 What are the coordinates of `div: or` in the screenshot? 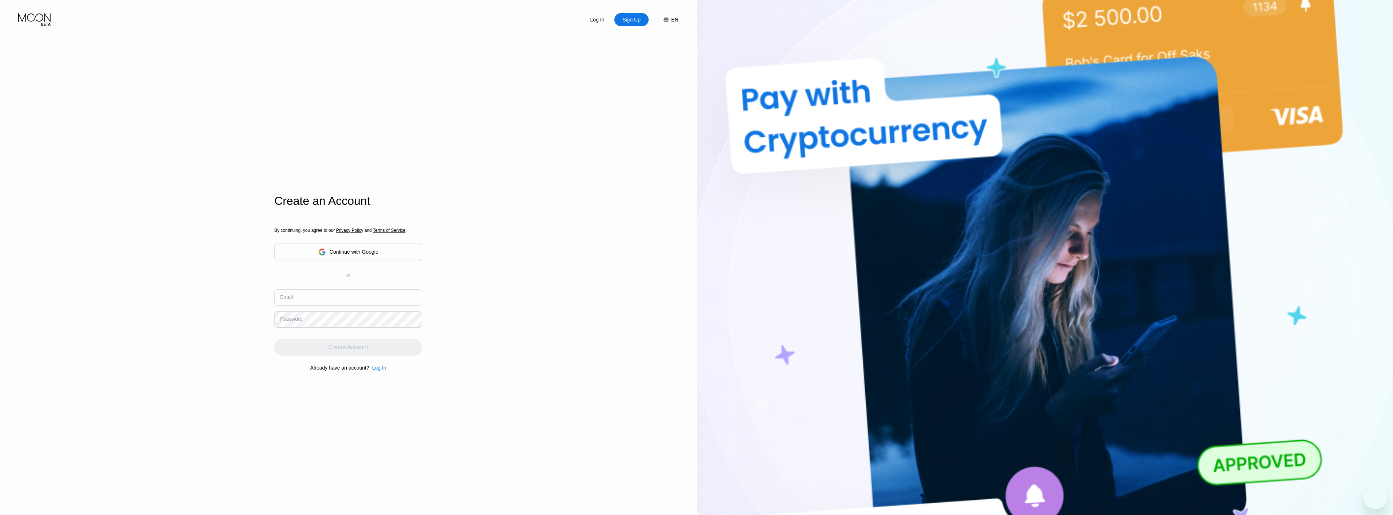 It's located at (348, 275).